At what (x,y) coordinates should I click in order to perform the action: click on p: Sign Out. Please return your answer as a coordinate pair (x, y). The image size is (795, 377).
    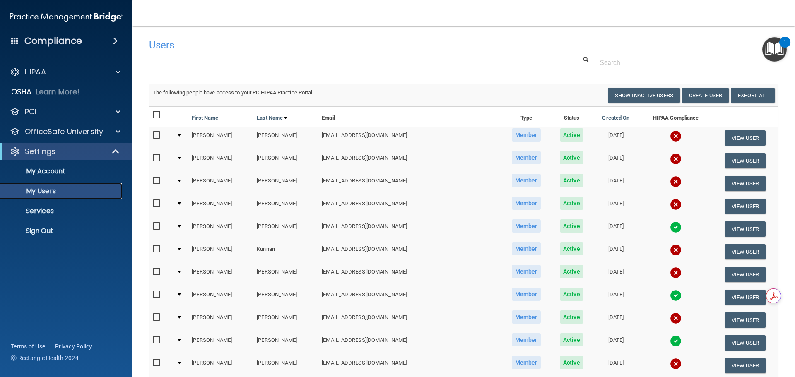
    Looking at the image, I should click on (62, 231).